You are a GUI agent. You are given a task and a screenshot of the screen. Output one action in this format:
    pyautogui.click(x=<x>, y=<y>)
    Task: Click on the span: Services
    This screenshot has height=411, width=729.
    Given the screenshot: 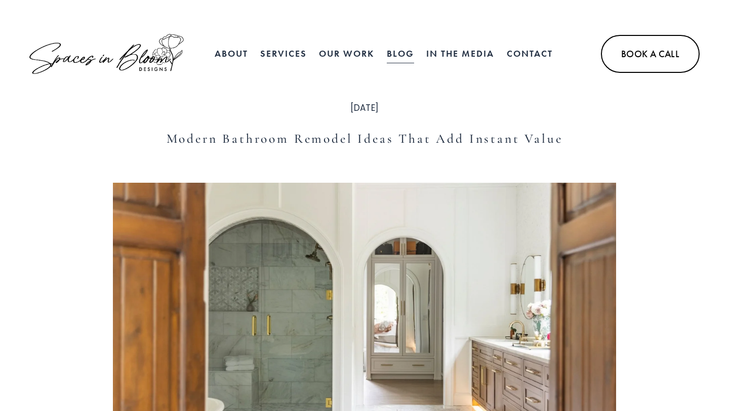 What is the action you would take?
    pyautogui.click(x=283, y=54)
    